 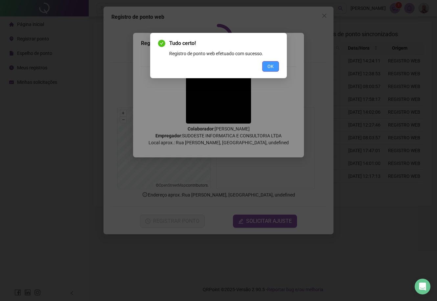 What do you see at coordinates (270, 66) in the screenshot?
I see `span: OK` at bounding box center [270, 66].